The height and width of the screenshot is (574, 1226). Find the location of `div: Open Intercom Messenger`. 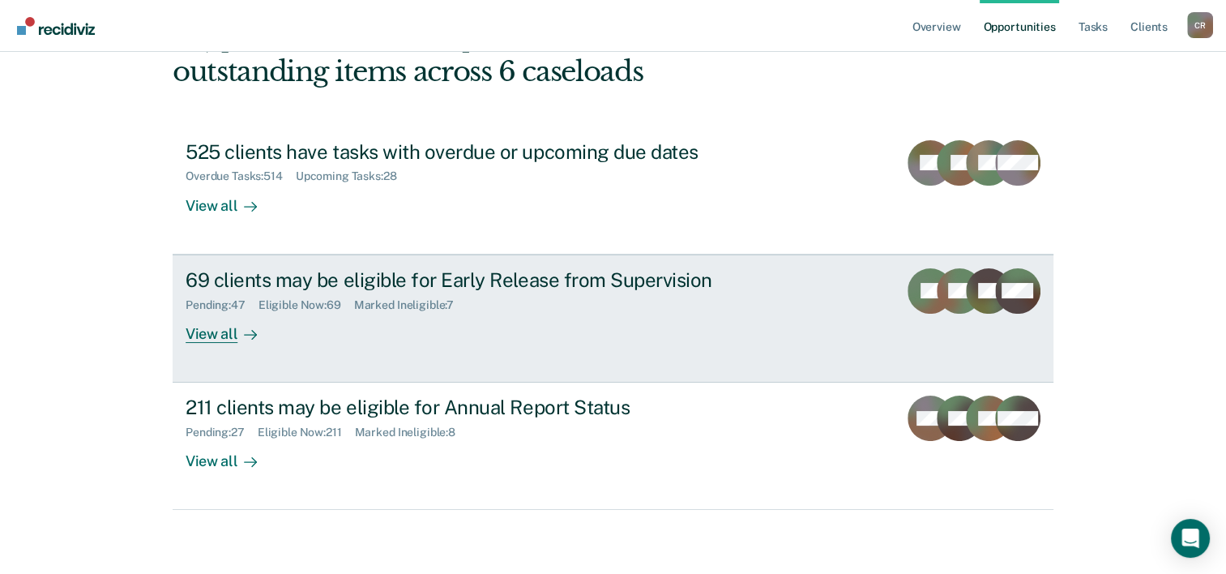

div: Open Intercom Messenger is located at coordinates (1190, 538).